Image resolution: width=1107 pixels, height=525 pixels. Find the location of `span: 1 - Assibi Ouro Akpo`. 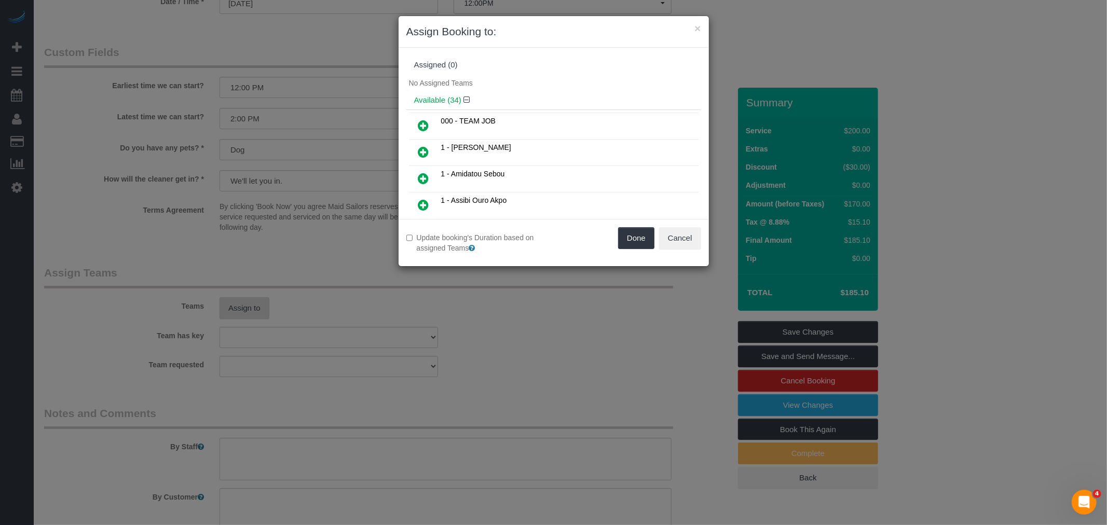

span: 1 - Assibi Ouro Akpo is located at coordinates (474, 200).